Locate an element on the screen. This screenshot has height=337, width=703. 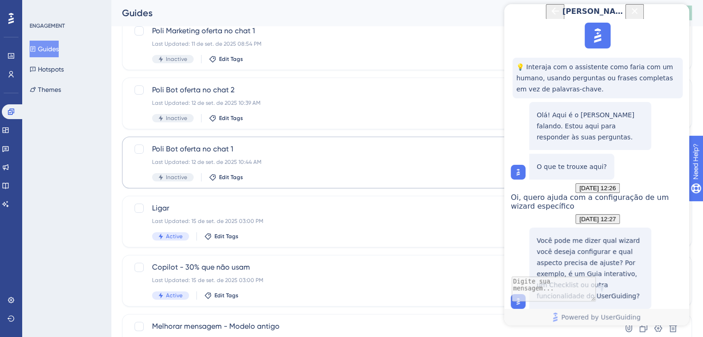
div: Last Updated: 12 de set. de 2025 10:39 AM is located at coordinates (370, 103).